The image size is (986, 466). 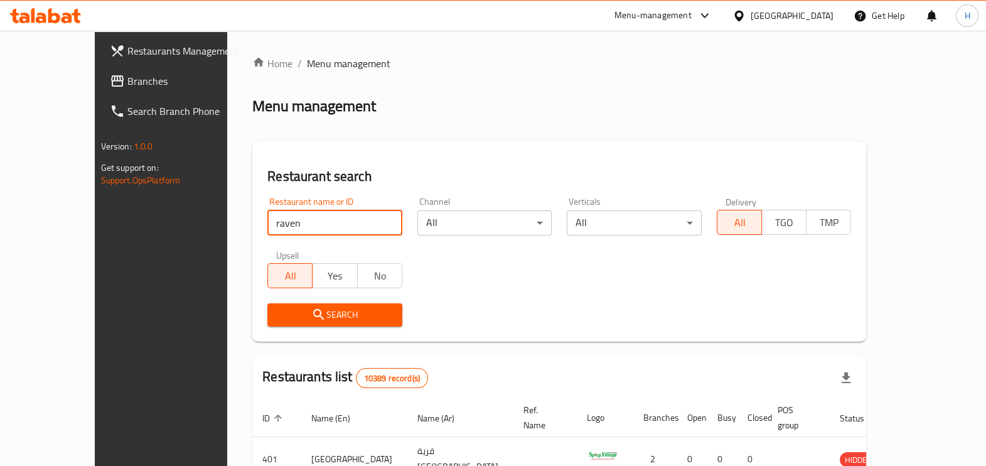 I want to click on span: H, so click(x=967, y=16).